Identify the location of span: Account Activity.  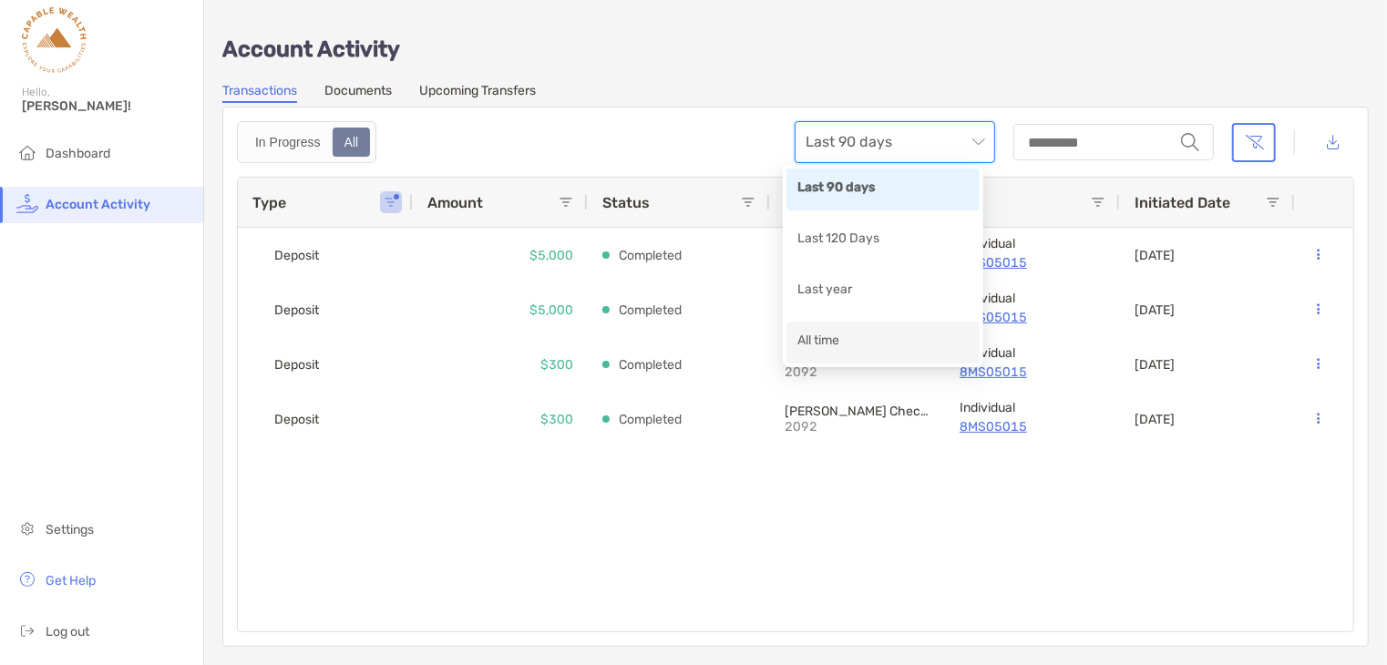
(97, 204).